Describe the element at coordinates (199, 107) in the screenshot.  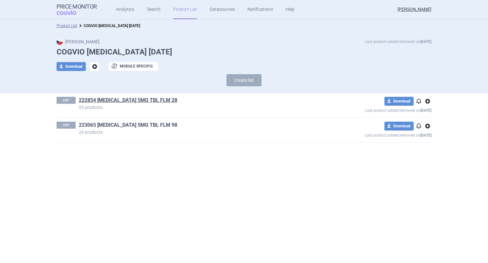
I see `p: 53 products` at that location.